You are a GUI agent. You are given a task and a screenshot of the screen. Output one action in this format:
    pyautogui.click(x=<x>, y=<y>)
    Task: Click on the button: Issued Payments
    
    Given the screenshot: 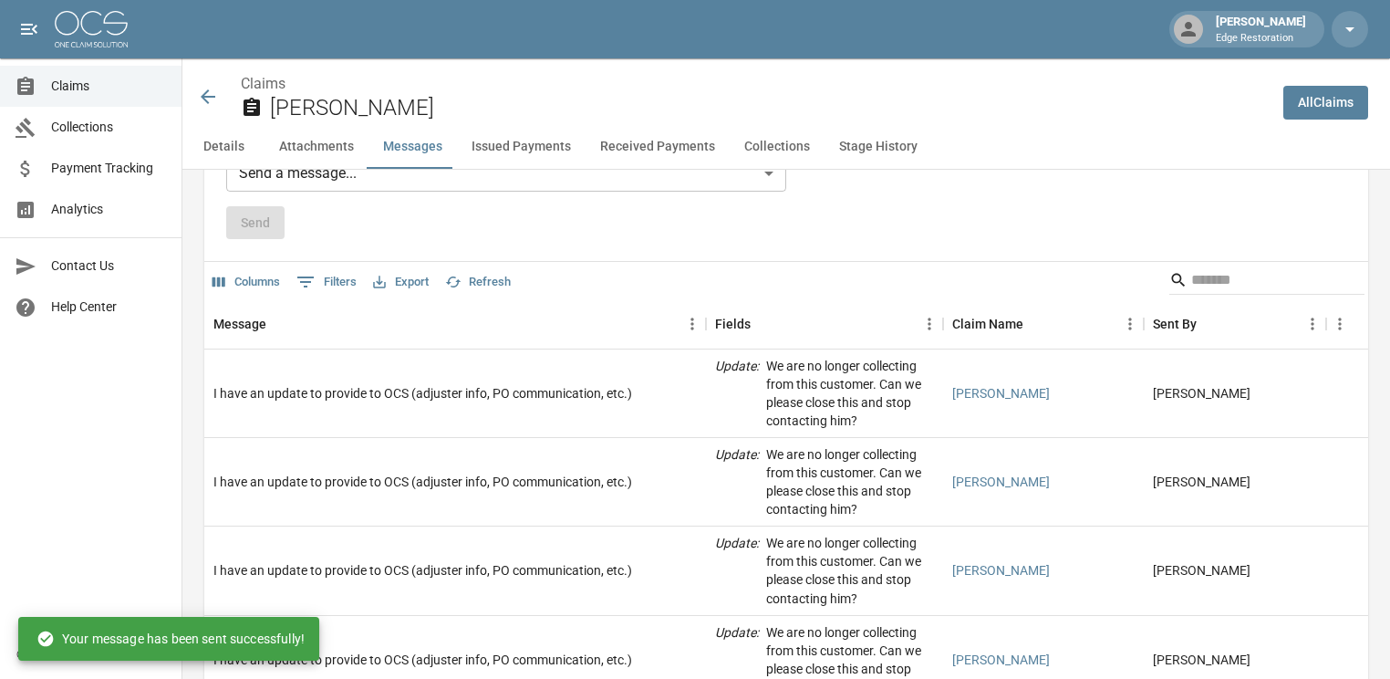 What is the action you would take?
    pyautogui.click(x=521, y=147)
    